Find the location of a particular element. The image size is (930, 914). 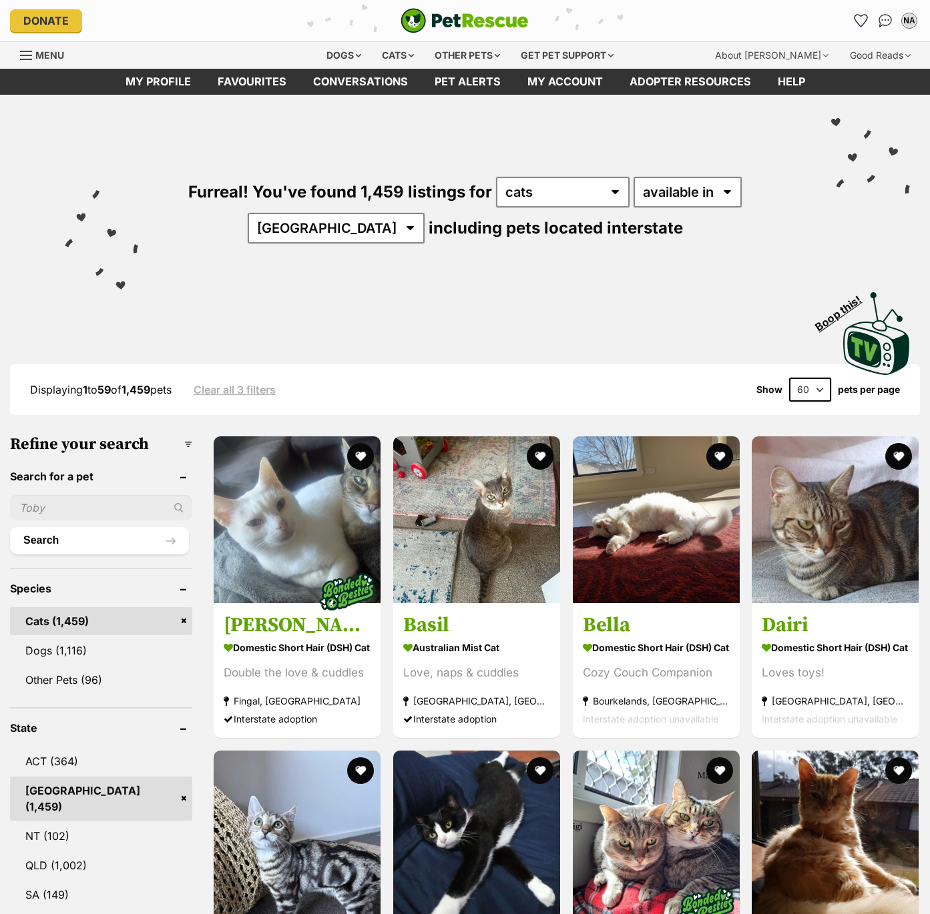

span: Boop this! is located at coordinates (844, 309).